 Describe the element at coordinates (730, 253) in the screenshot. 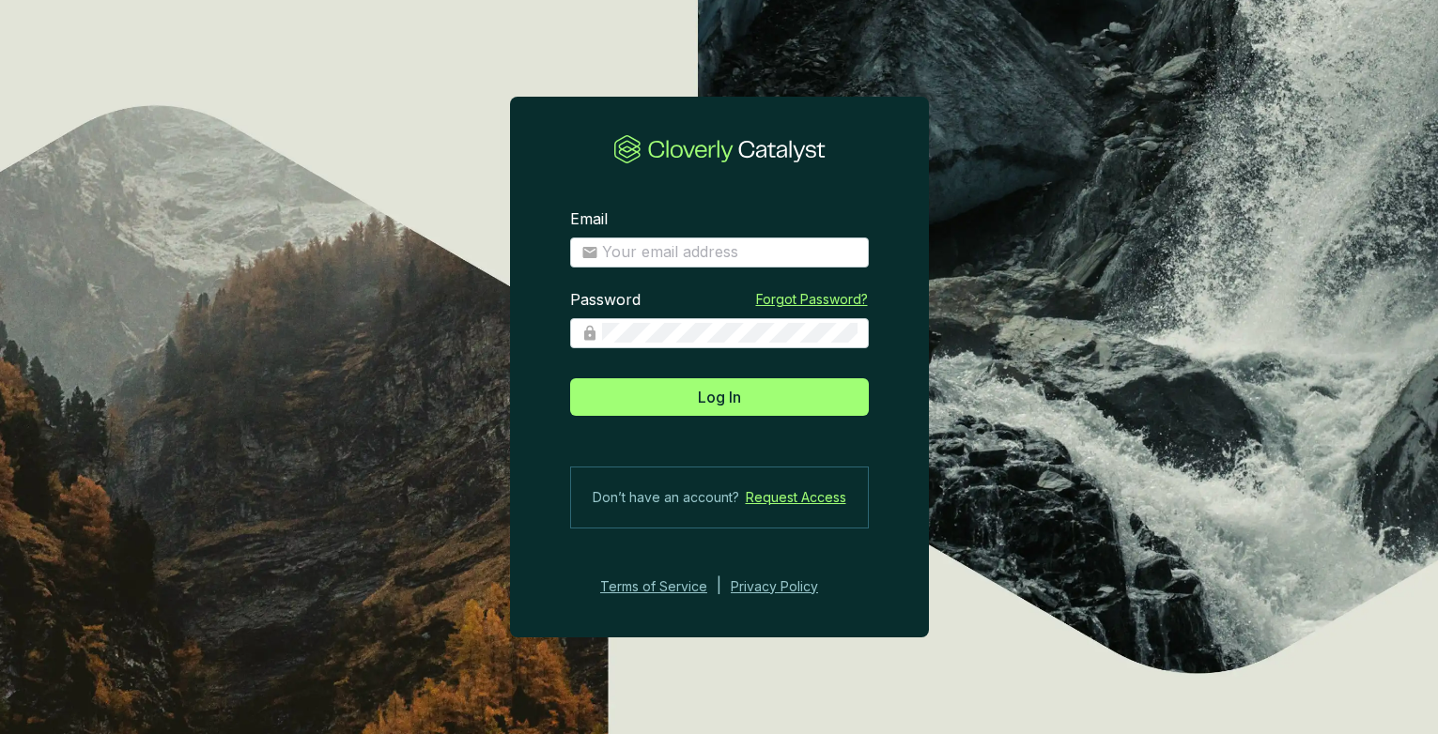

I see `input: Email` at that location.